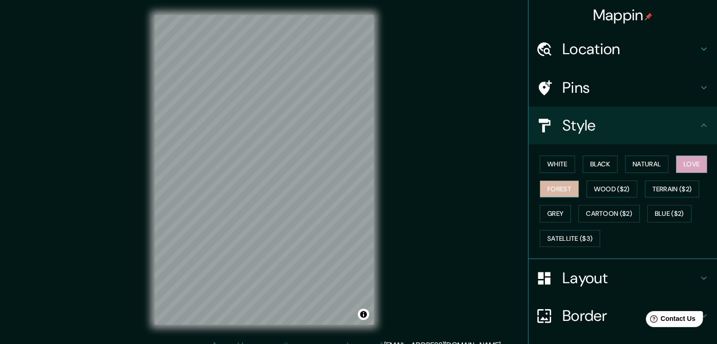 The height and width of the screenshot is (344, 717). I want to click on button: Love, so click(692, 164).